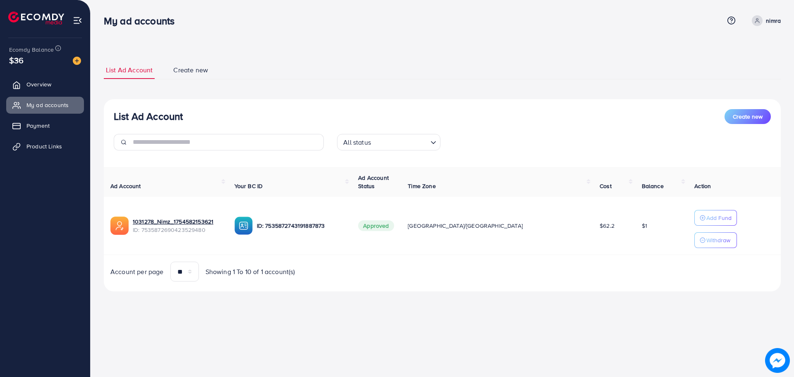  I want to click on span: List Ad Account, so click(129, 70).